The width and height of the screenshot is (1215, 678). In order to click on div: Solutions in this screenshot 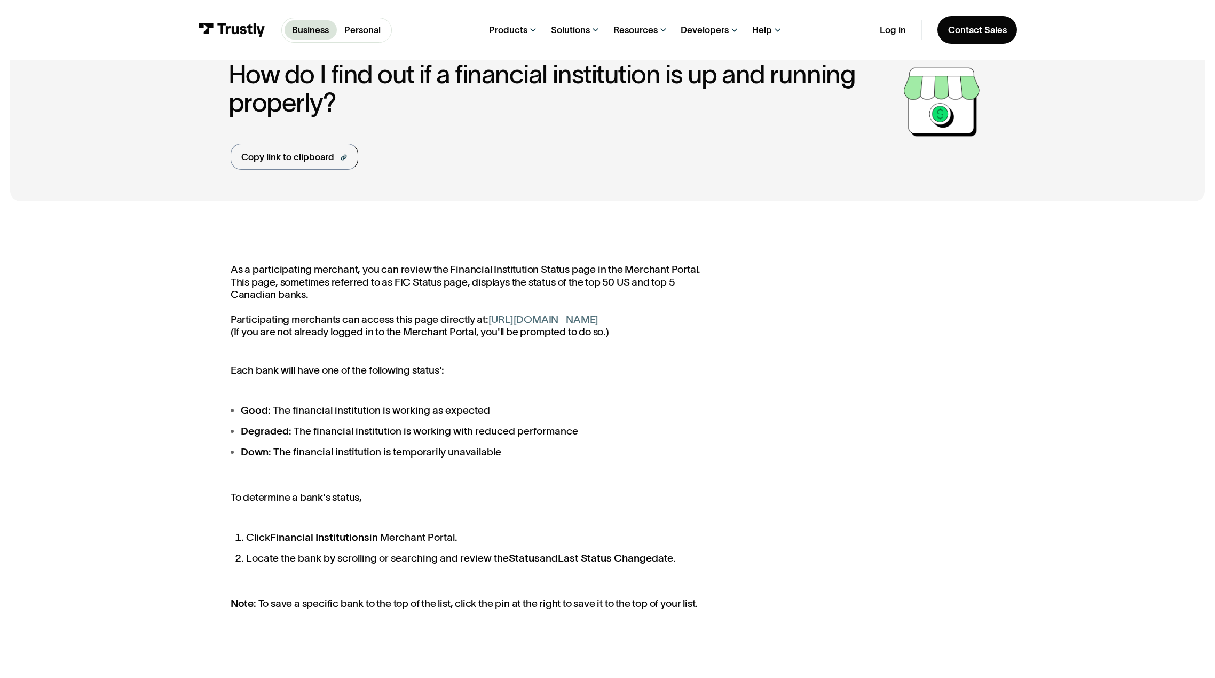, I will do `click(570, 30)`.